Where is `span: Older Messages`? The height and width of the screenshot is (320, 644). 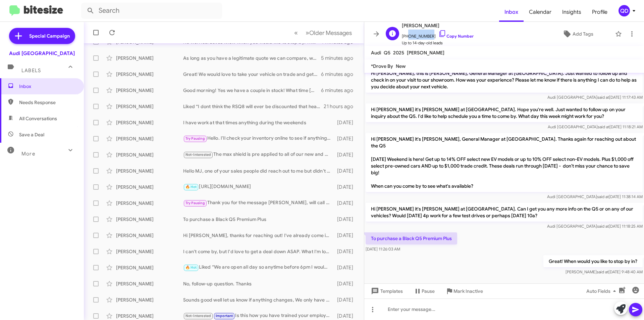 span: Older Messages is located at coordinates (330, 33).